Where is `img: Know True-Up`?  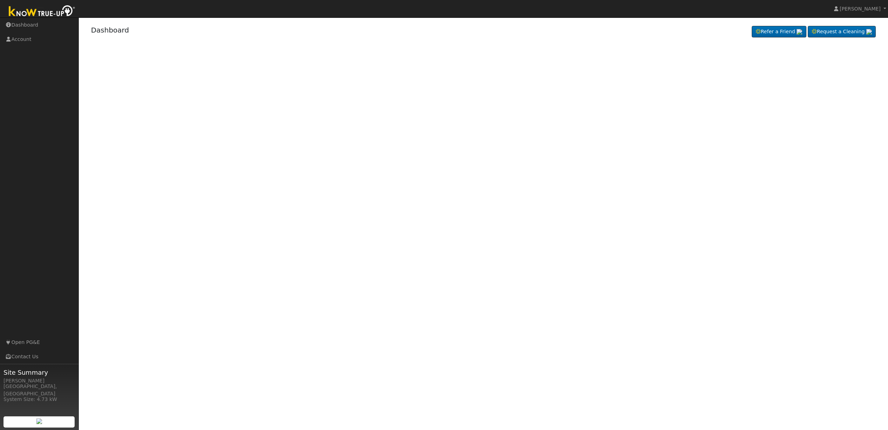
img: Know True-Up is located at coordinates (42, 12).